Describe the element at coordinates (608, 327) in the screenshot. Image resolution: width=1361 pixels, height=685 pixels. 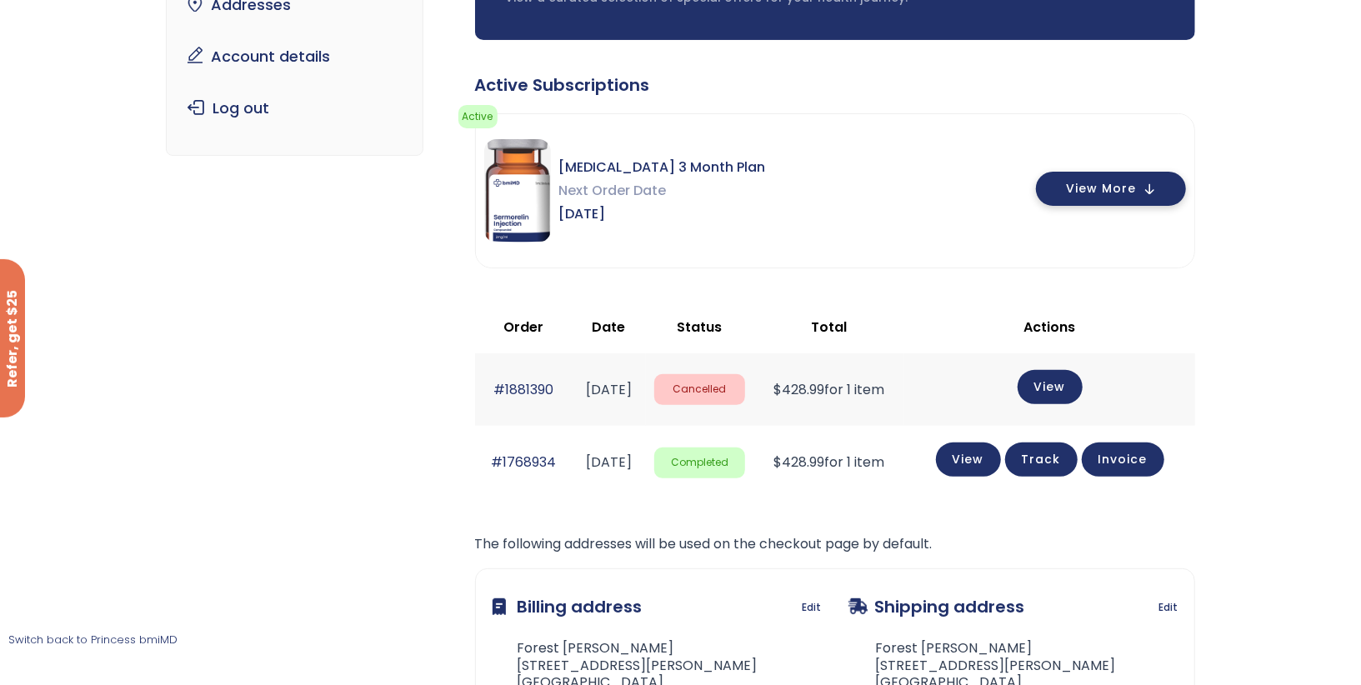
I see `span: Date` at that location.